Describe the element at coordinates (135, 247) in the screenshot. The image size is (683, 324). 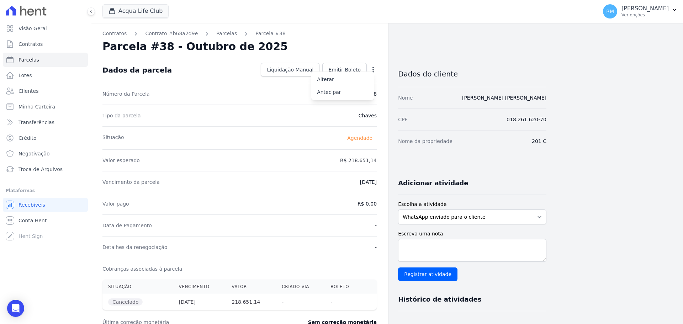
I see `dt: Detalhes da renegociação` at that location.